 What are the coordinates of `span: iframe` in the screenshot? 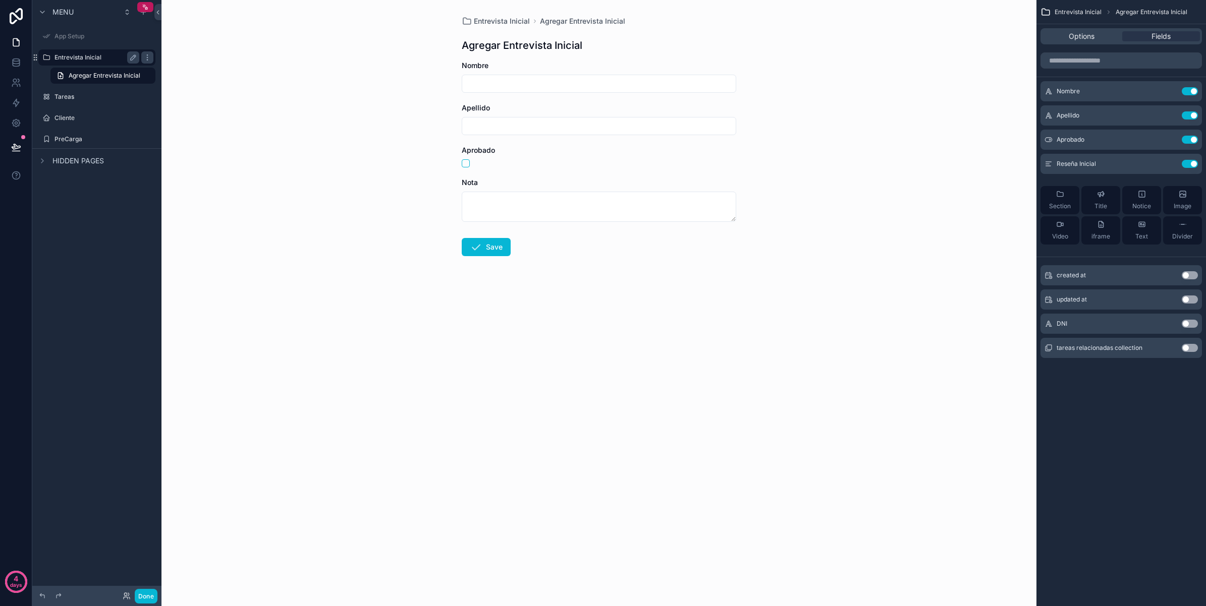 It's located at (1100, 237).